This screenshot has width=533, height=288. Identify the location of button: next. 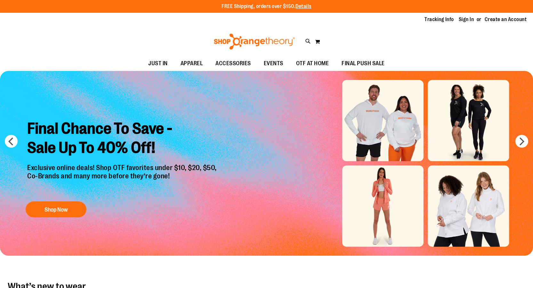
(521, 141).